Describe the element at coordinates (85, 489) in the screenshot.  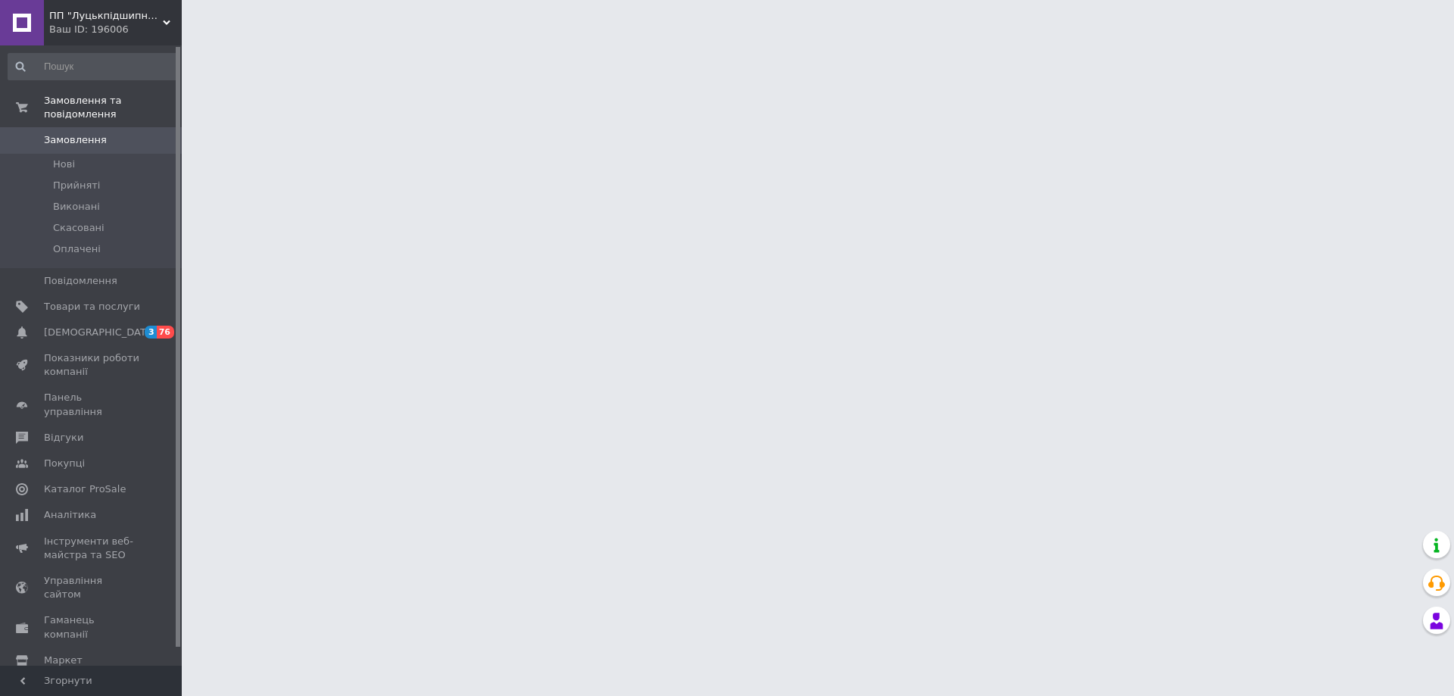
I see `span: Каталог ProSale` at that location.